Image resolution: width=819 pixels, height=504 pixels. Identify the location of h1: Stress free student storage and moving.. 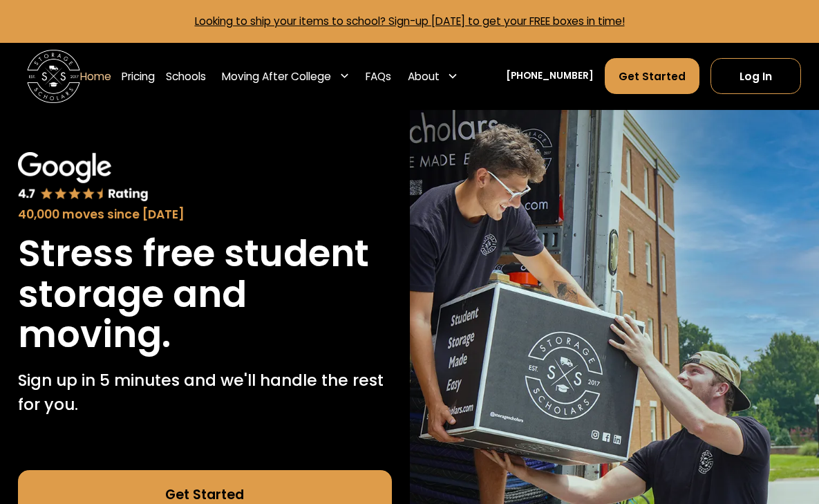
(205, 294).